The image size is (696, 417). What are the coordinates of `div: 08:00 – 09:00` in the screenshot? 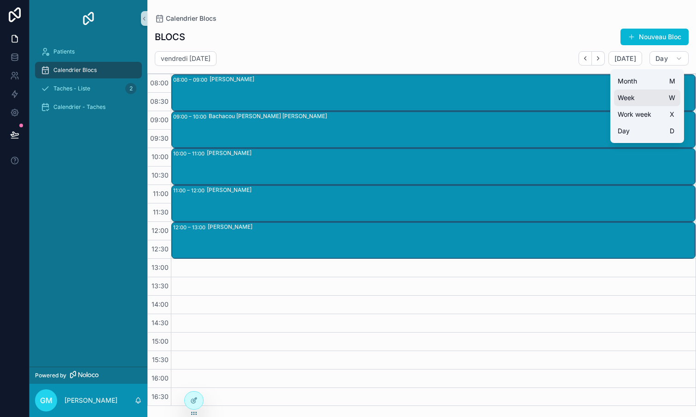 It's located at (191, 80).